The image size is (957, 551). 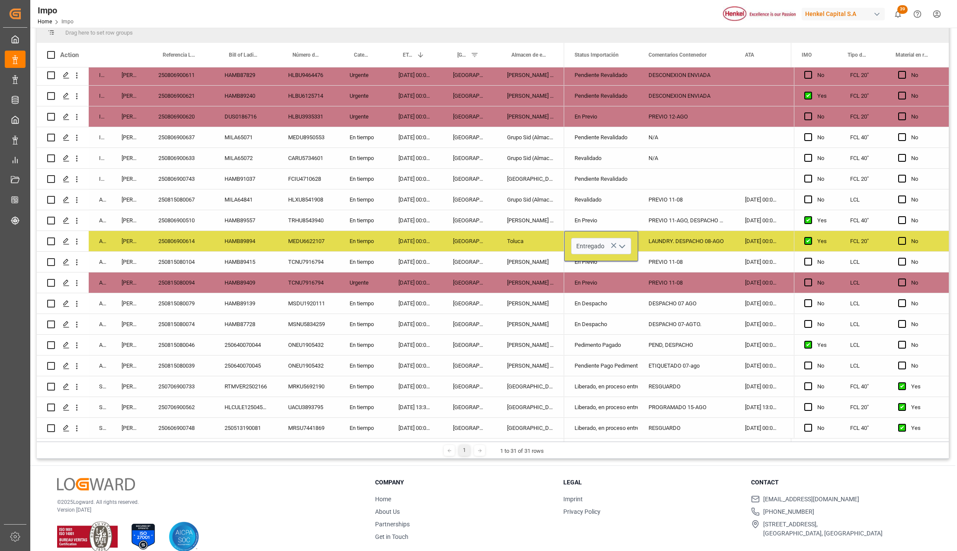 What do you see at coordinates (686, 324) in the screenshot?
I see `div: DESPACHO 07-AGTO.` at bounding box center [686, 324].